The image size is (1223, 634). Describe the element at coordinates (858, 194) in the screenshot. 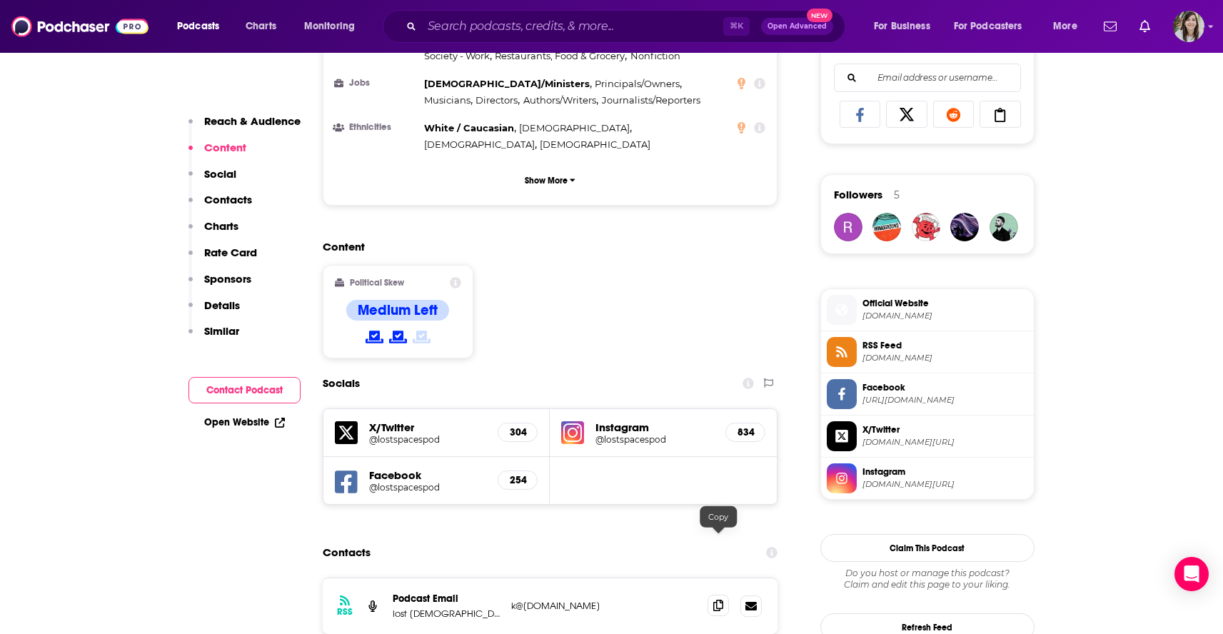

I see `span: Followers` at that location.